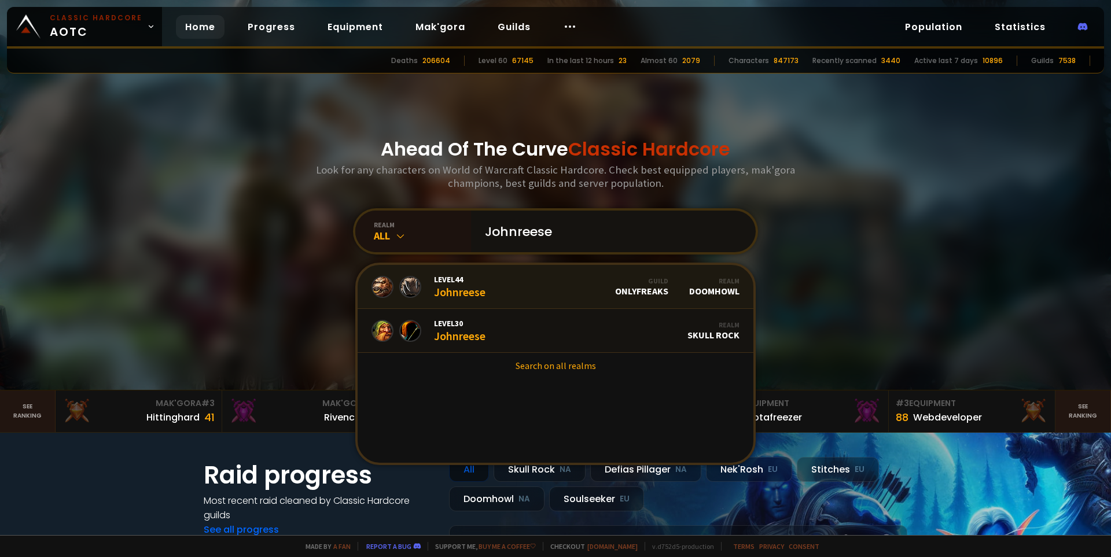 This screenshot has width=1111, height=557. Describe the element at coordinates (972, 411) in the screenshot. I see `a: #3Equipment88Webdeveloper` at that location.